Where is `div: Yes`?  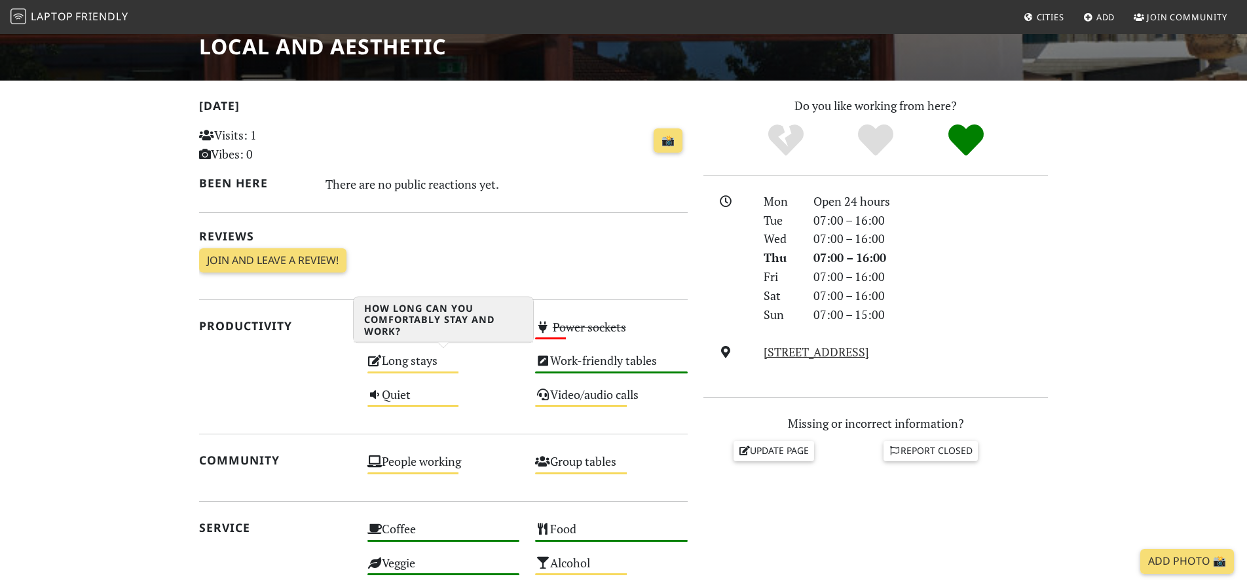
div: Yes is located at coordinates (875, 140).